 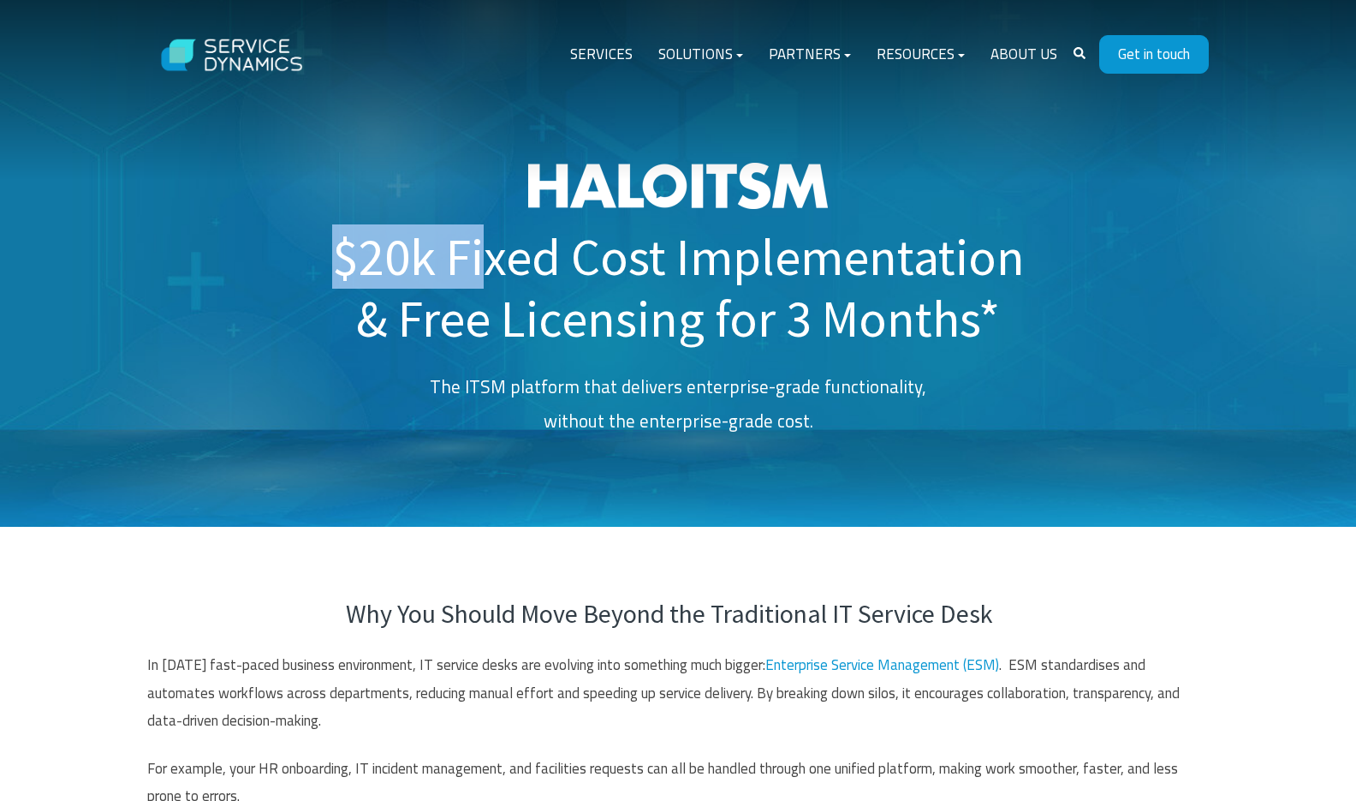 I want to click on a: Get in touch, so click(x=1154, y=54).